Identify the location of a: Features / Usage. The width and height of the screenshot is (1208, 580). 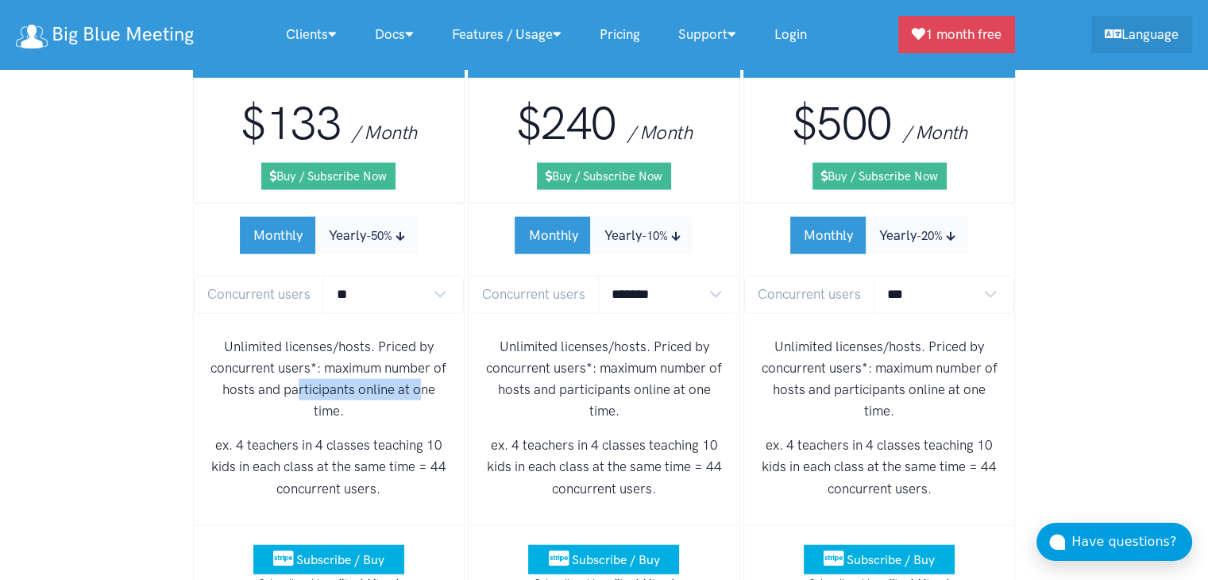
(507, 34).